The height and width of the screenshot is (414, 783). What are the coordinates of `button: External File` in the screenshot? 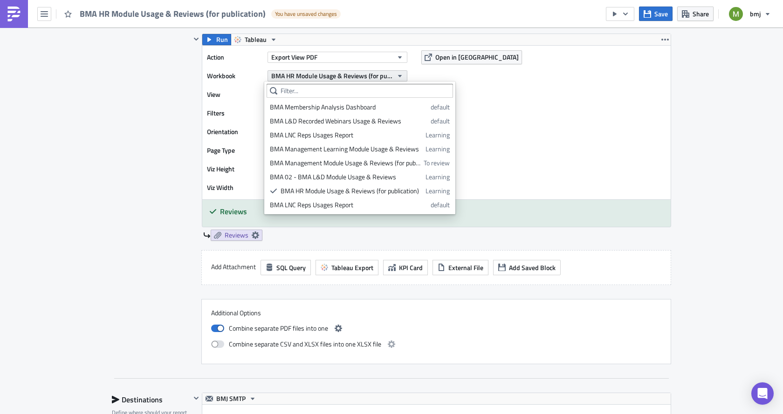 It's located at (460, 267).